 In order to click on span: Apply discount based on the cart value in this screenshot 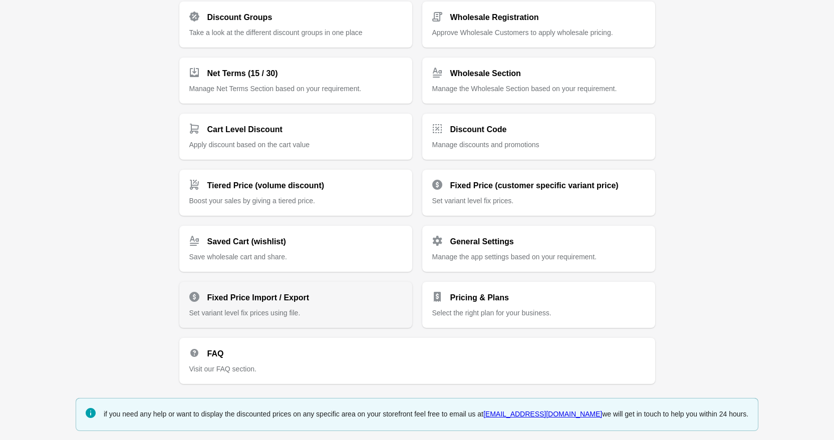, I will do `click(250, 145)`.